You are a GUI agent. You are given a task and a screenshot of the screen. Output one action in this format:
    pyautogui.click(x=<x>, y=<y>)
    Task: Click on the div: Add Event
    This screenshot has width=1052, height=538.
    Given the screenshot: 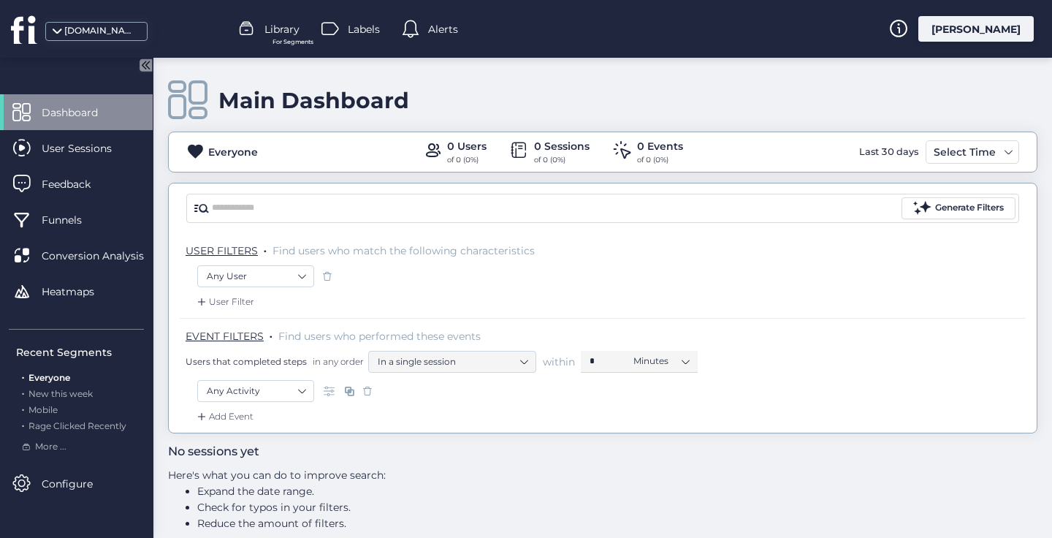 What is the action you would take?
    pyautogui.click(x=224, y=416)
    